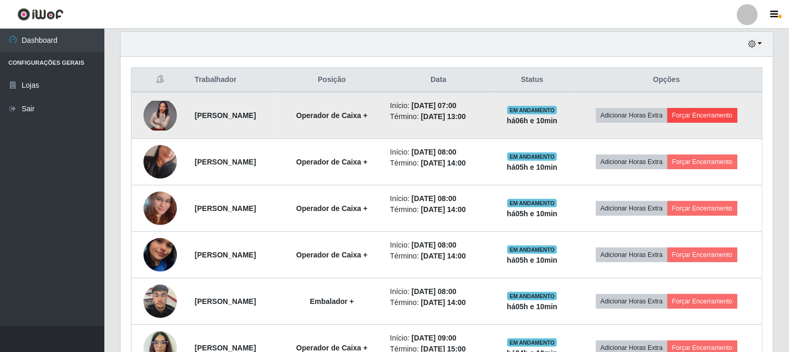 The image size is (789, 352). I want to click on img: 1745345508904.jpeg, so click(160, 255).